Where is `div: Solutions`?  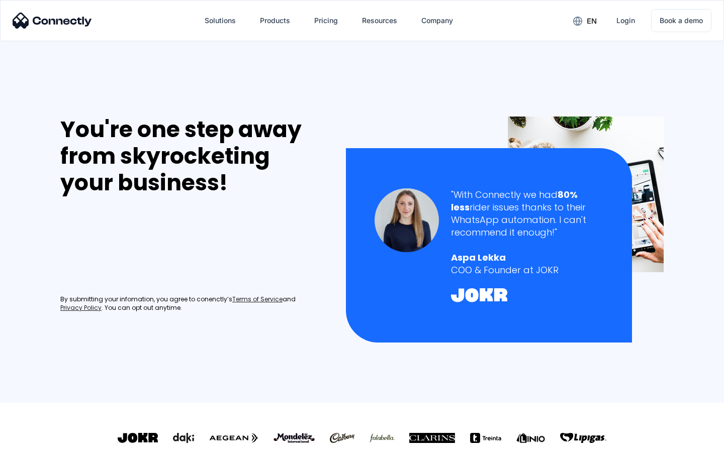
div: Solutions is located at coordinates (220, 21).